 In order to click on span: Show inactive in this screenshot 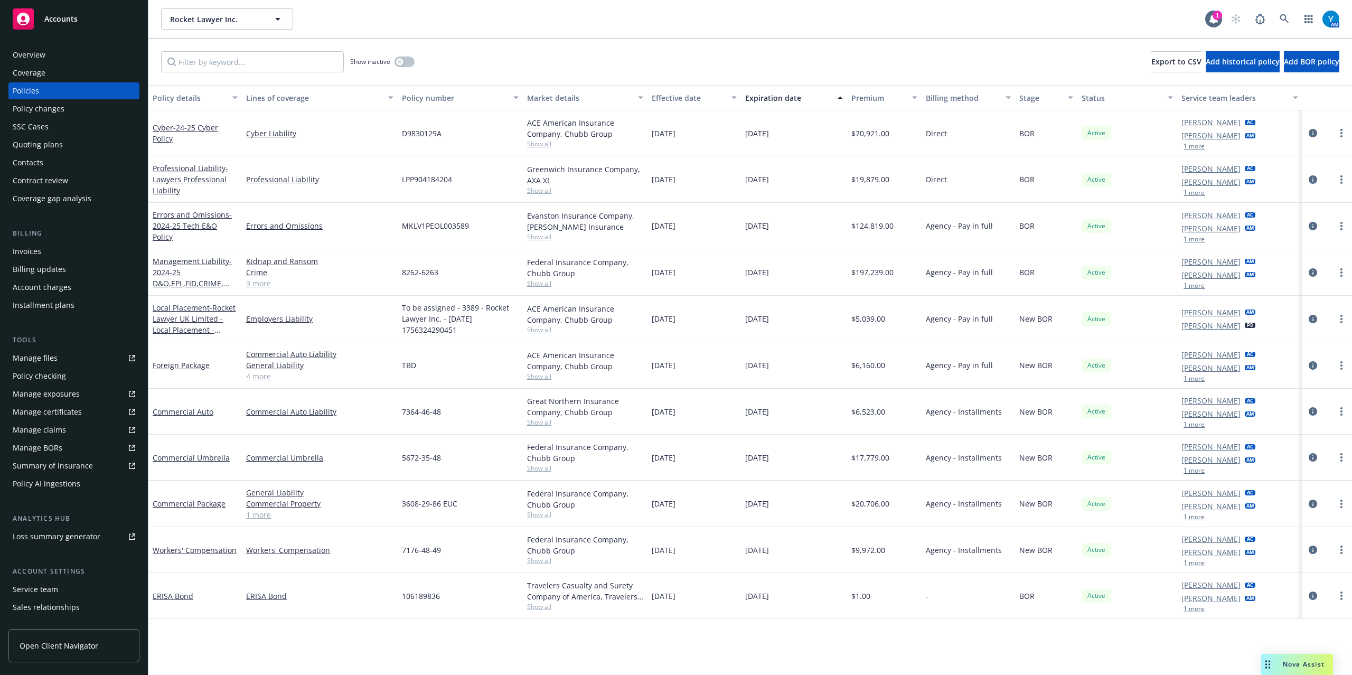, I will do `click(370, 61)`.